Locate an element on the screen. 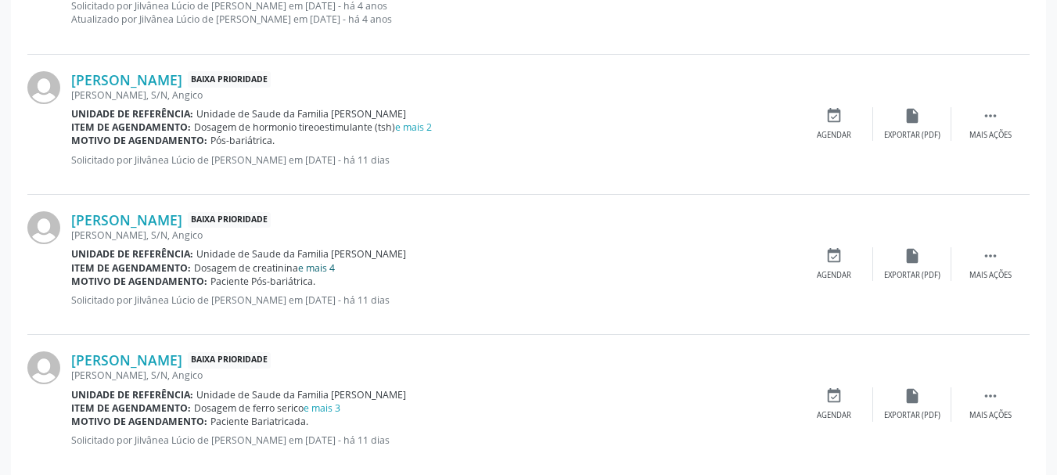  a: e mais 4 is located at coordinates (316, 268).